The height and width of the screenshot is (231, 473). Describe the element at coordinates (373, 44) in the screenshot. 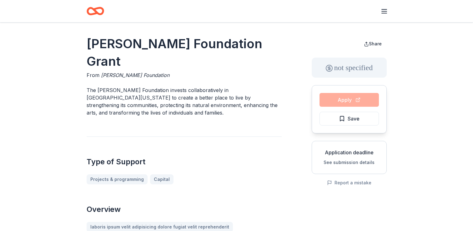

I see `button: Share` at that location.